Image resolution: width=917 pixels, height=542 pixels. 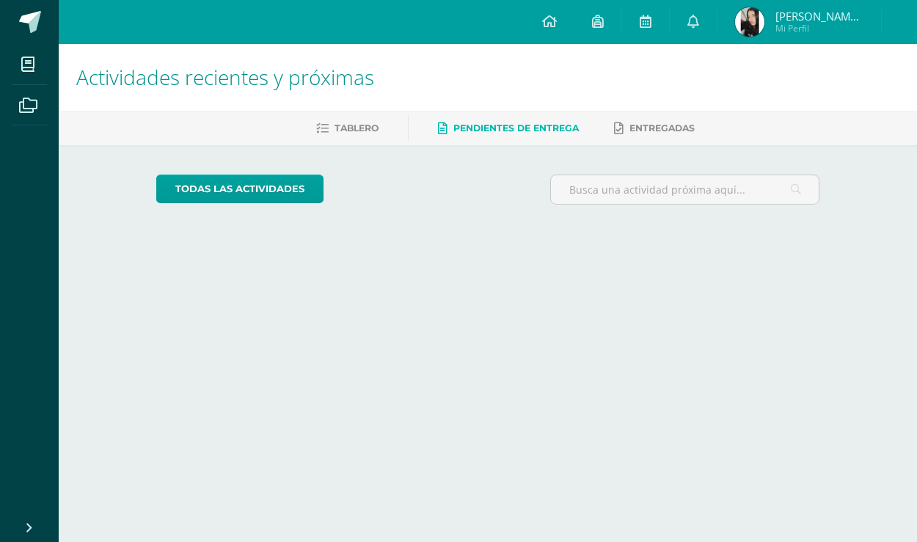 What do you see at coordinates (509, 128) in the screenshot?
I see `a: Pendientes de entrega` at bounding box center [509, 128].